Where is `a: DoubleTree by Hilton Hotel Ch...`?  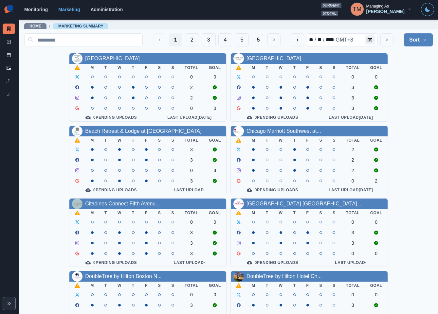
a: DoubleTree by Hilton Hotel Ch... is located at coordinates (284, 276).